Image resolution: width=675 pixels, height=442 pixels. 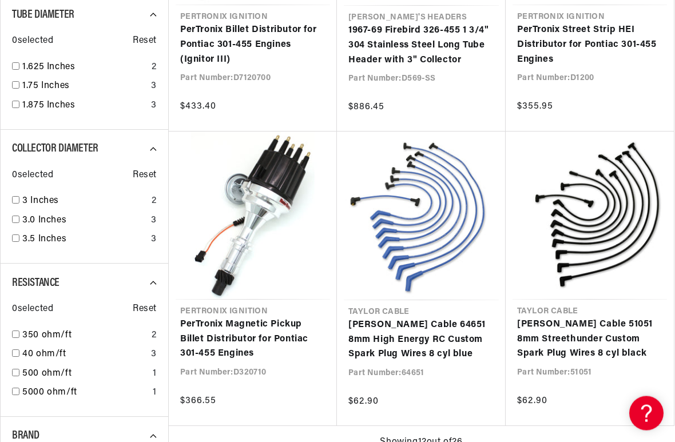 What do you see at coordinates (85, 202) in the screenshot?
I see `a: 3 Inches` at bounding box center [85, 202].